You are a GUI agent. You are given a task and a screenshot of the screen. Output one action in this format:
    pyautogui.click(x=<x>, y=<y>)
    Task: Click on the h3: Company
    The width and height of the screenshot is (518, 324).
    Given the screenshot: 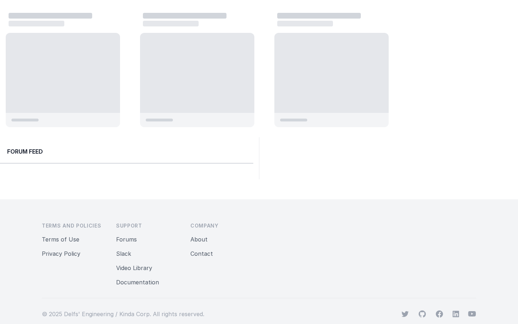 What is the action you would take?
    pyautogui.click(x=222, y=226)
    